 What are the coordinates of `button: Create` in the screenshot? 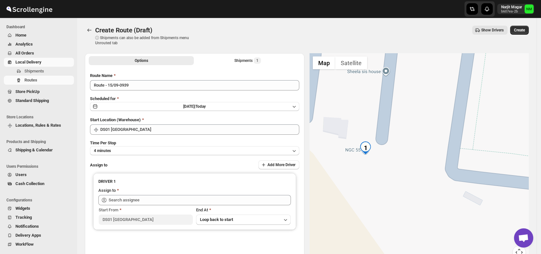 It's located at (519, 30).